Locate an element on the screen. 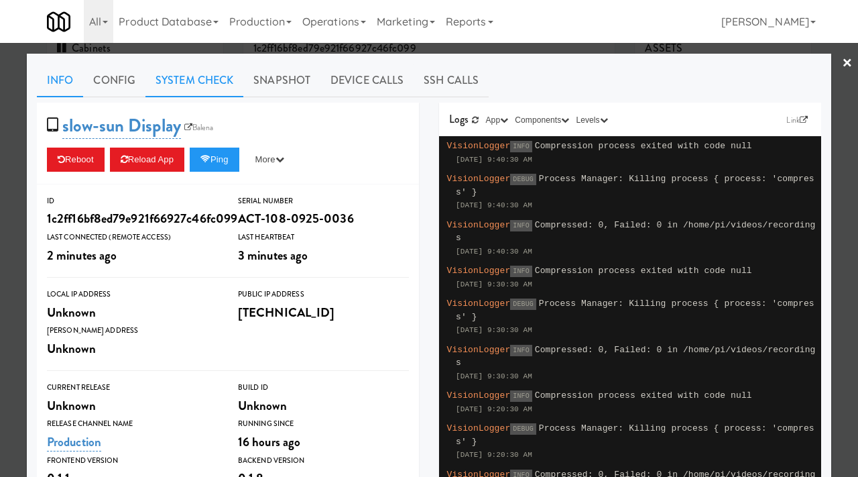 Image resolution: width=858 pixels, height=477 pixels. div: Frontend Version is located at coordinates (132, 461).